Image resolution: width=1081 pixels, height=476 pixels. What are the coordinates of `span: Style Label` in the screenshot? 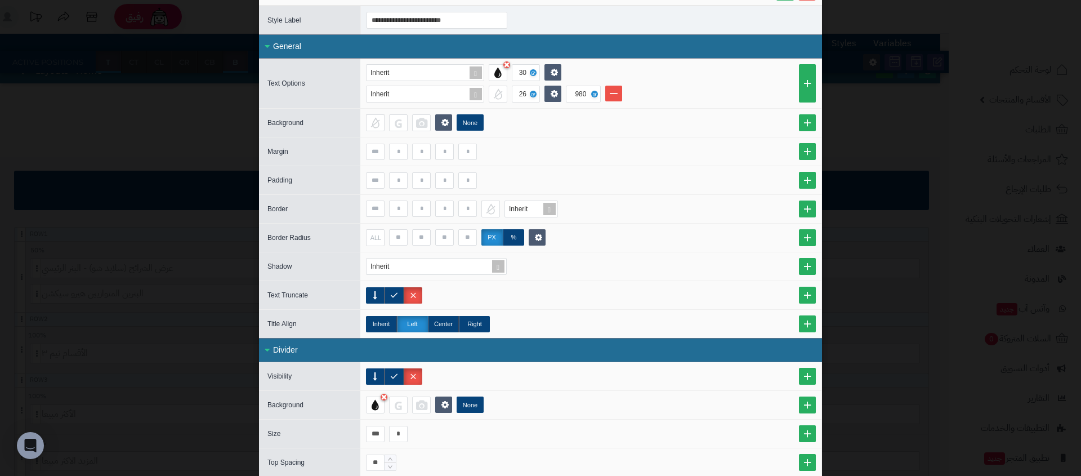 It's located at (284, 20).